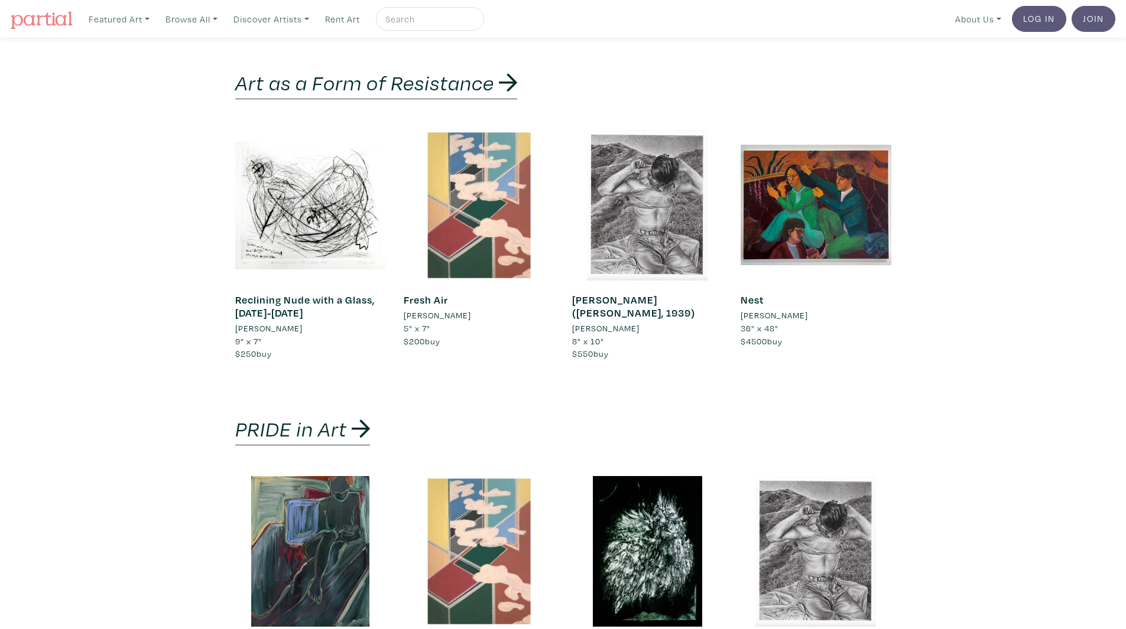 This screenshot has width=1126, height=629. What do you see at coordinates (303, 430) in the screenshot?
I see `a: PRIDE in Art` at bounding box center [303, 430].